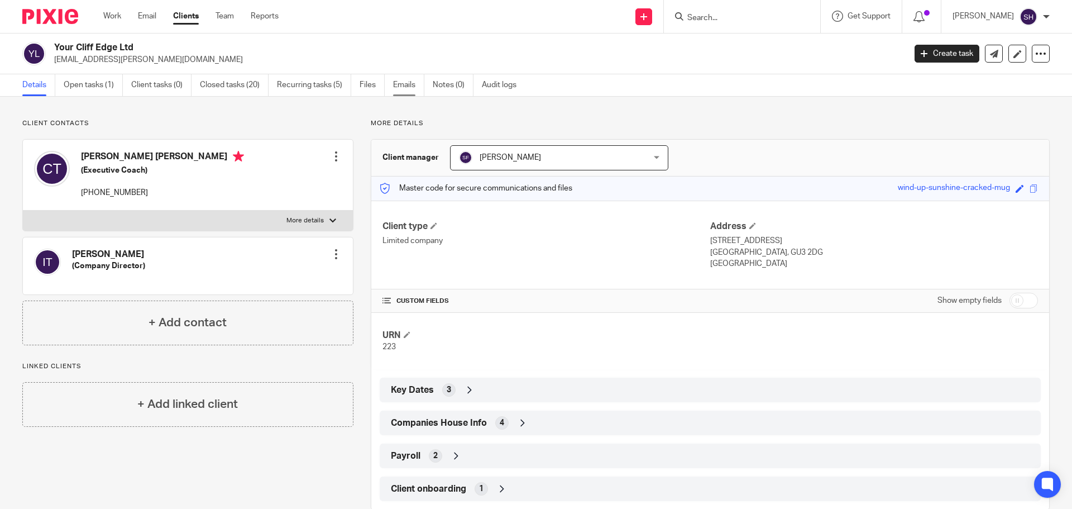 The height and width of the screenshot is (509, 1072). I want to click on a: Clients, so click(186, 16).